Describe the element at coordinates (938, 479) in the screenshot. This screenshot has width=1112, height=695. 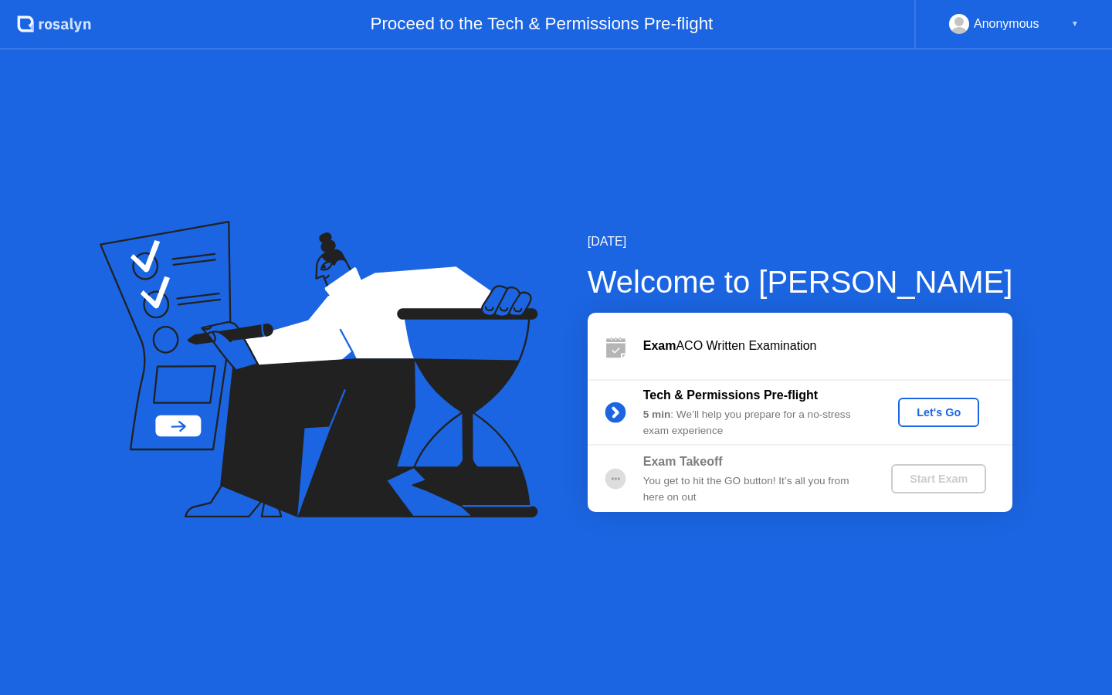
I see `div: Start Exam` at that location.